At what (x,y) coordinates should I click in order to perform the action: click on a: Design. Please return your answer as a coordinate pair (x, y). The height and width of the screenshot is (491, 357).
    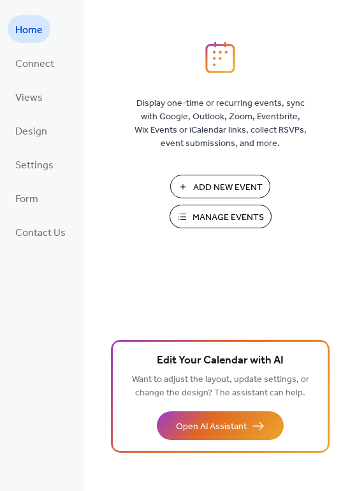
    Looking at the image, I should click on (31, 130).